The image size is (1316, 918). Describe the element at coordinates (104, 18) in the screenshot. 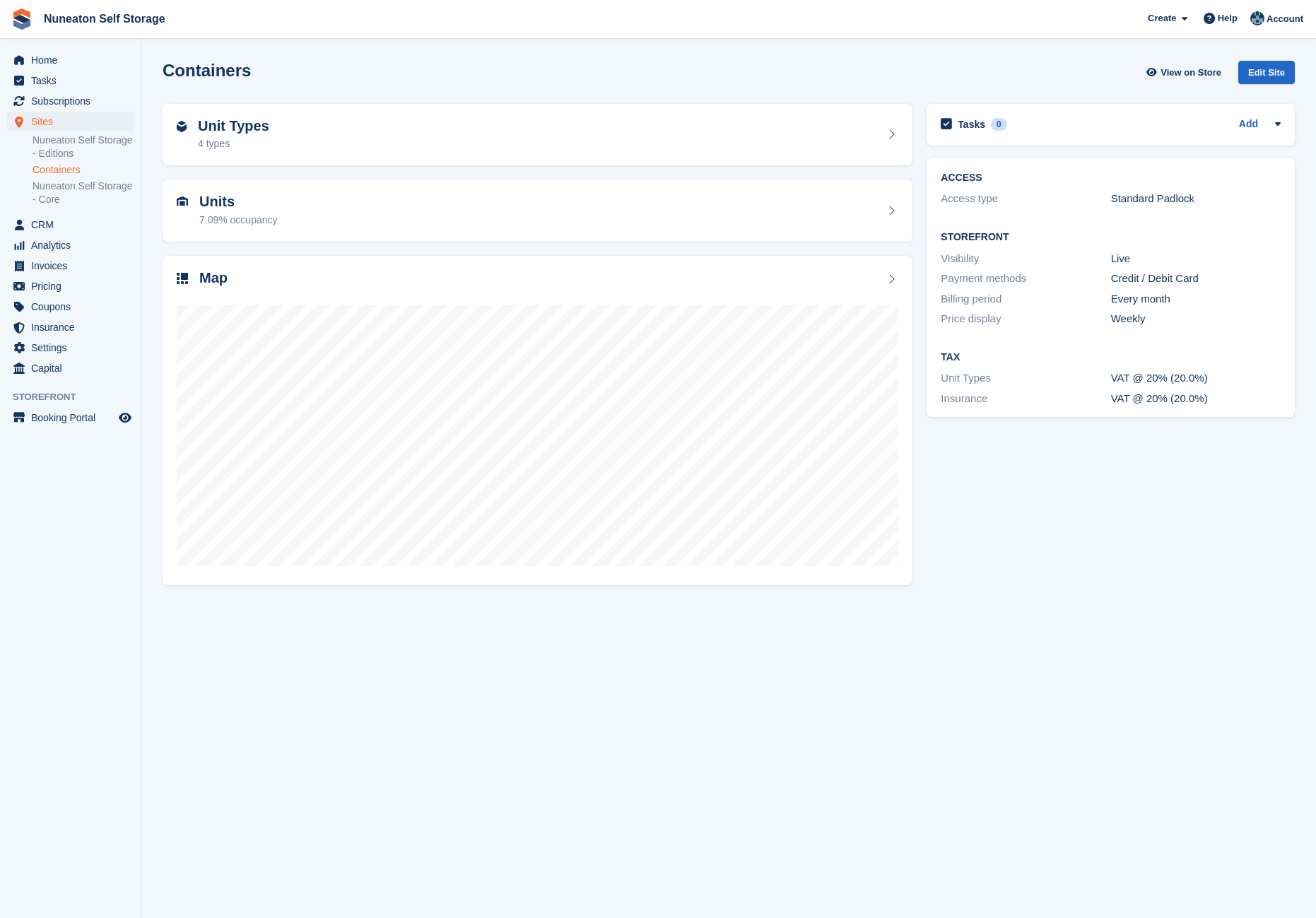

I see `a: Nuneaton Self Storage` at that location.